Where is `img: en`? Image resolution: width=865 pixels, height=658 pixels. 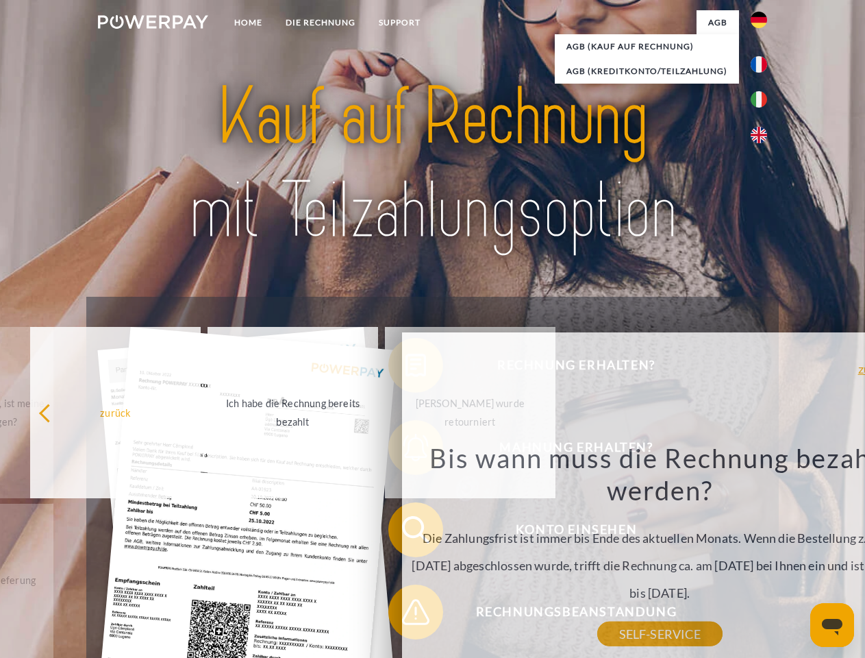
img: en is located at coordinates (759, 135).